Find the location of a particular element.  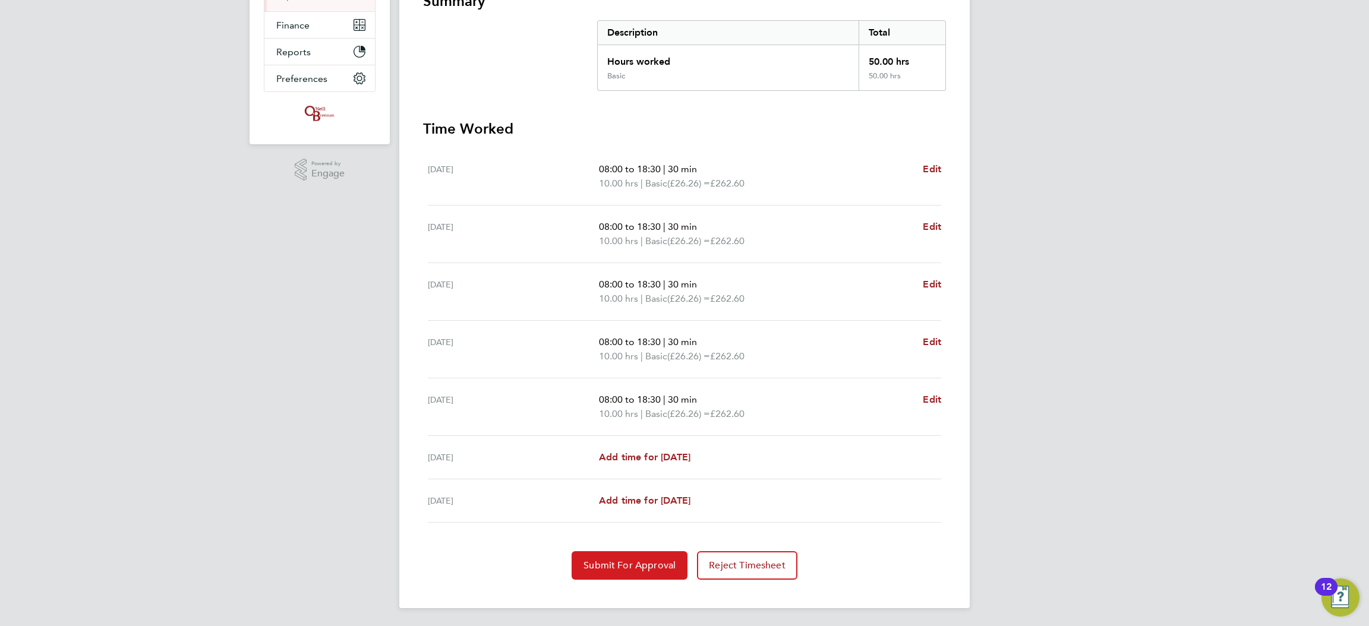

span: Reject Timesheet is located at coordinates (747, 566).